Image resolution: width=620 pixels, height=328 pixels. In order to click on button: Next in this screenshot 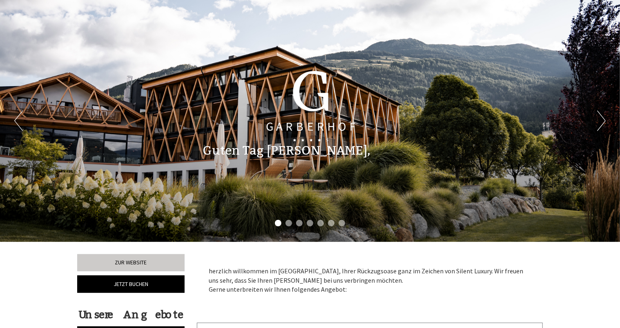, I will do `click(601, 121)`.